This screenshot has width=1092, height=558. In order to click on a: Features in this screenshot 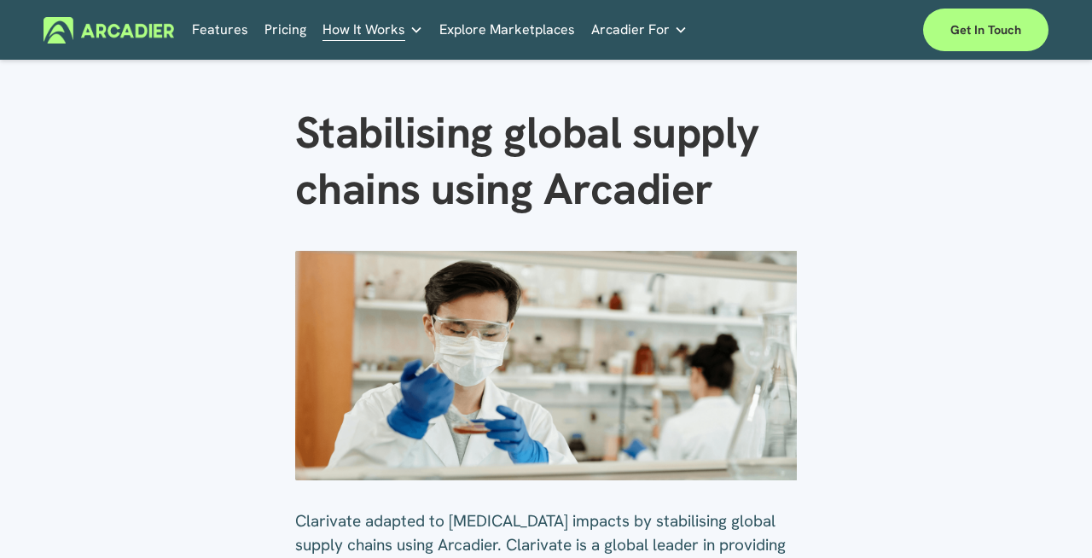, I will do `click(220, 30)`.